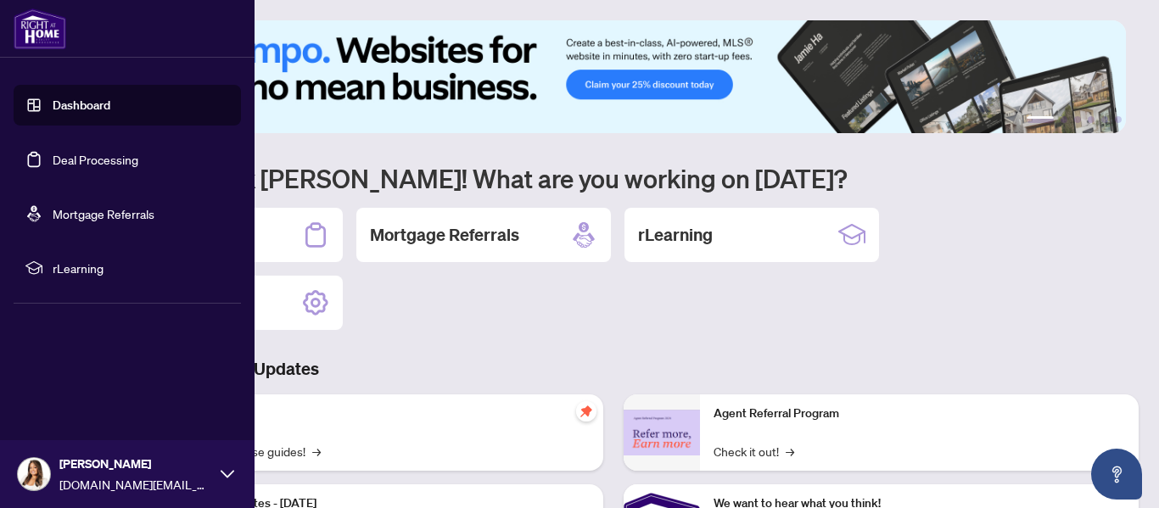  What do you see at coordinates (445, 235) in the screenshot?
I see `h2: Mortgage Referrals` at bounding box center [445, 235].